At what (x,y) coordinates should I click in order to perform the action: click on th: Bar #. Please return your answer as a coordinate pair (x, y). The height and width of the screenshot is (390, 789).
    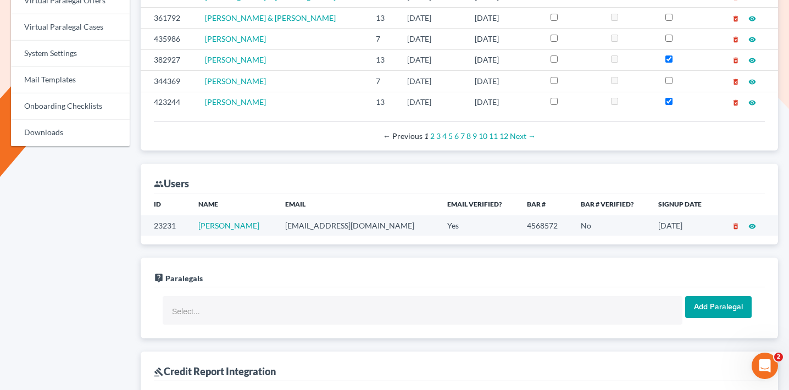
    Looking at the image, I should click on (545, 204).